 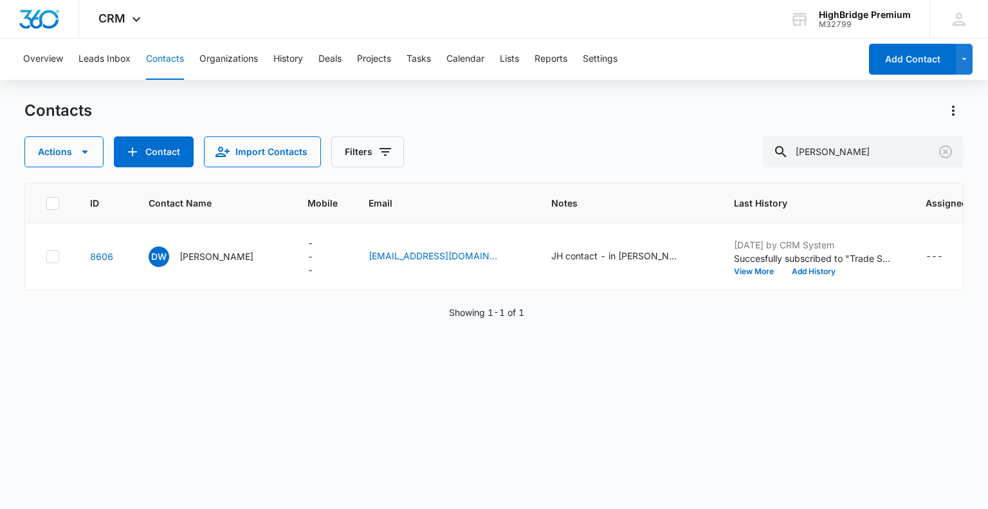 What do you see at coordinates (865, 24) in the screenshot?
I see `div: account id` at bounding box center [865, 24].